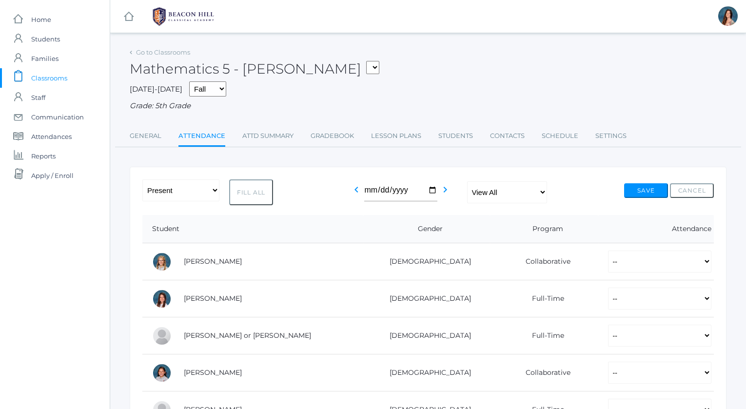 The image size is (746, 409). Describe the element at coordinates (52, 176) in the screenshot. I see `span: Apply / Enroll` at that location.